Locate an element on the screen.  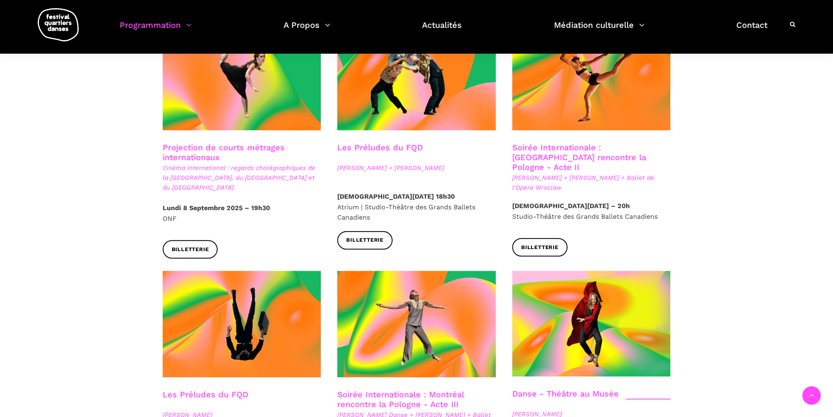
a: Actualités is located at coordinates (441, 30).